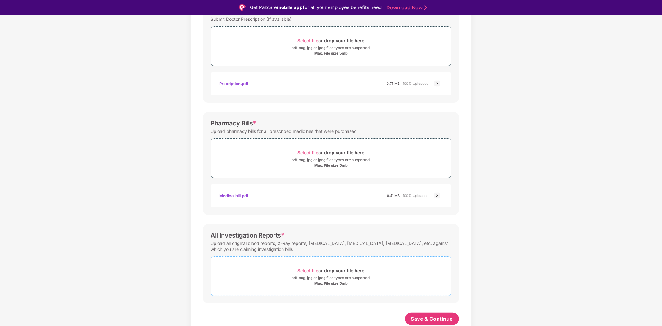 Image resolution: width=662 pixels, height=326 pixels. What do you see at coordinates (426, 7) in the screenshot?
I see `img: Stroke` at bounding box center [426, 7].